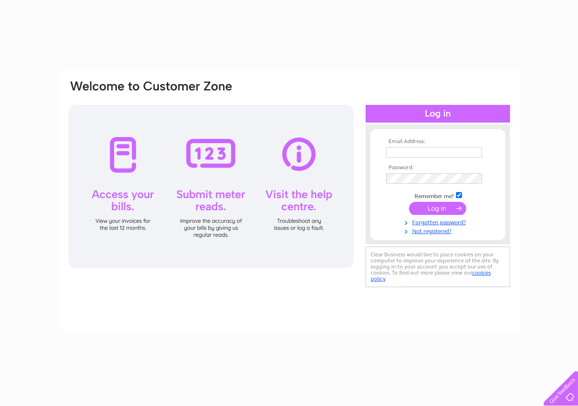 The image size is (578, 406). Describe the element at coordinates (438, 195) in the screenshot. I see `td: Remember me?` at that location.